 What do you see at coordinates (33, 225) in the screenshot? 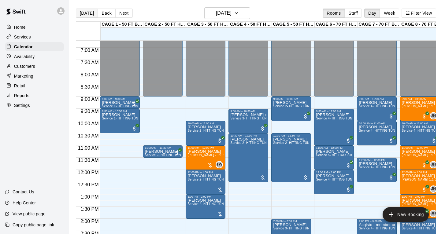
I see `p: Copy public page link` at bounding box center [33, 225].